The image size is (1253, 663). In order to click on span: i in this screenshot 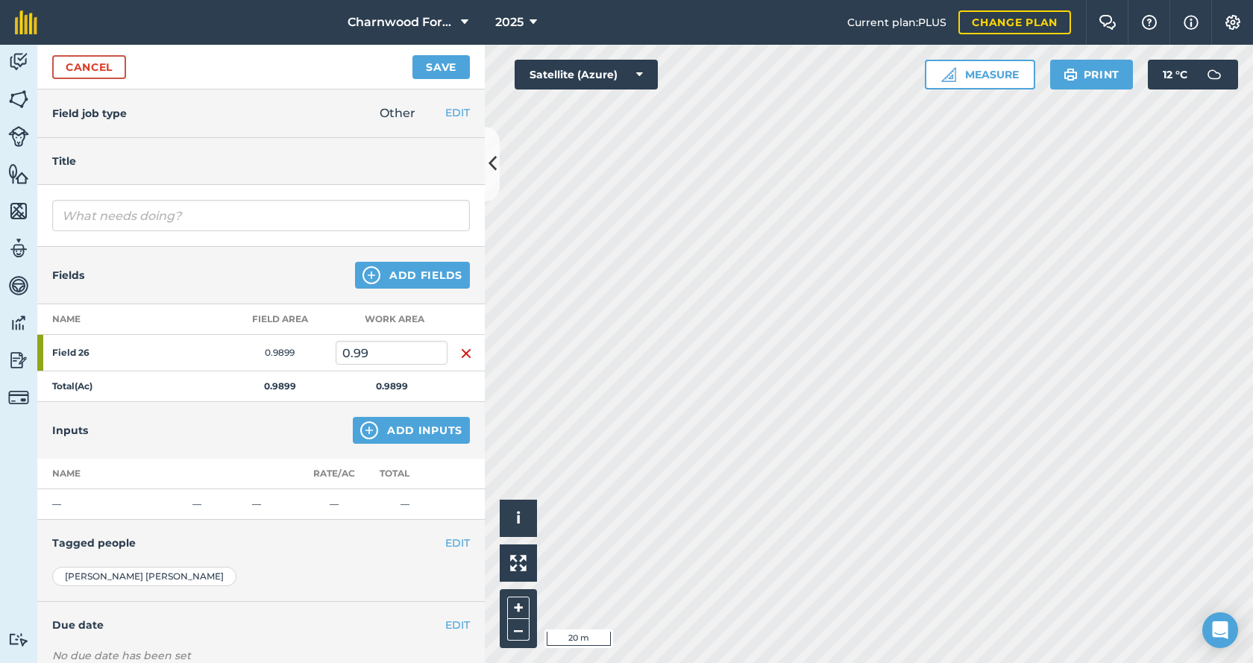, I will do `click(519, 518)`.